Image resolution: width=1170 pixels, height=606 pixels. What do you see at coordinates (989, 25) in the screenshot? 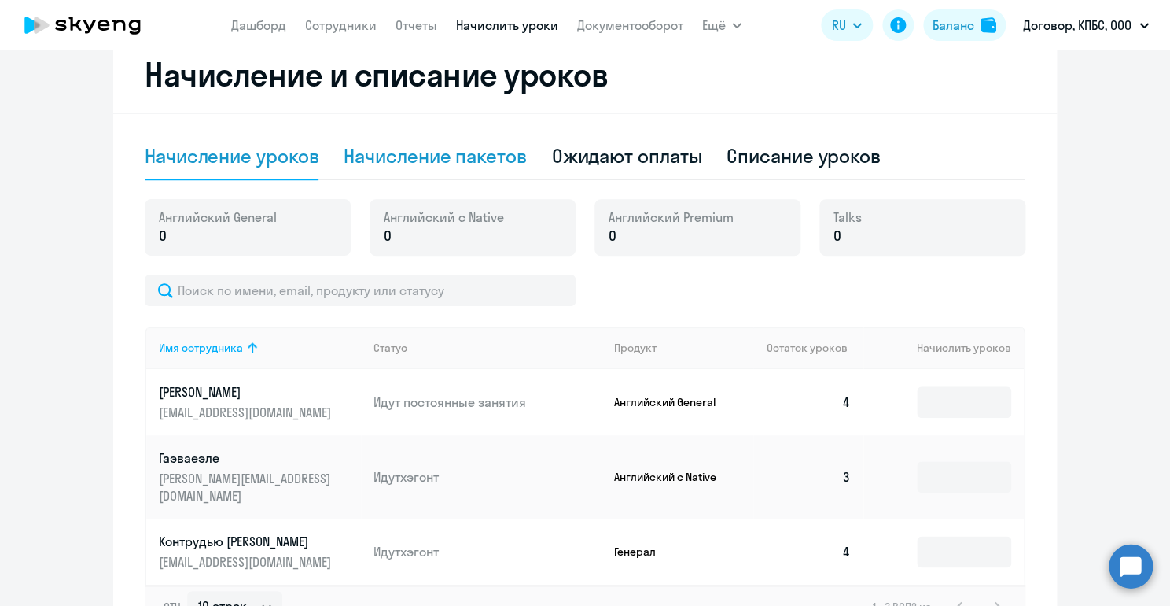
I see `img: balance` at bounding box center [989, 25].